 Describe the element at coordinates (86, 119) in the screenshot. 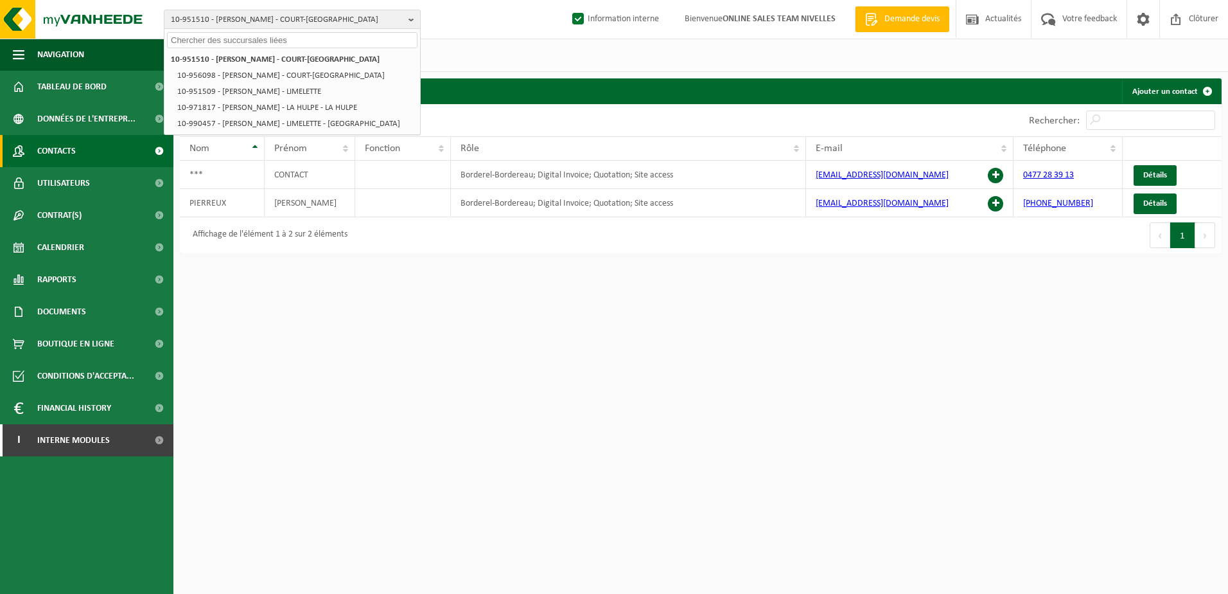

I see `span: Données de l'entrepr...` at that location.